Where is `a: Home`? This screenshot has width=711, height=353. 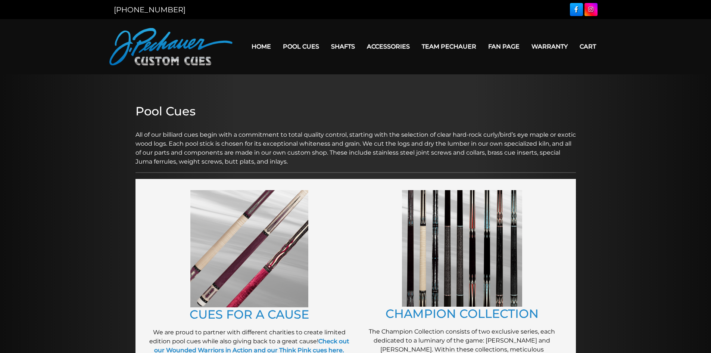 a: Home is located at coordinates (261, 46).